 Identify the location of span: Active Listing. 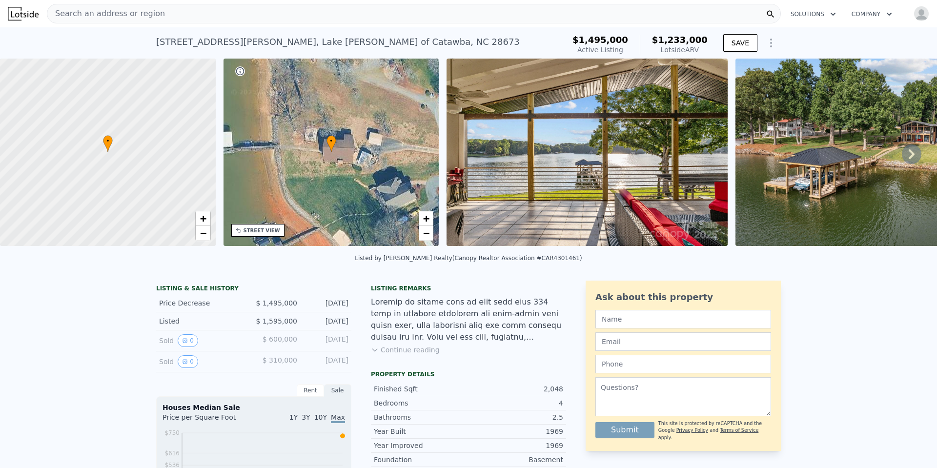
(600, 50).